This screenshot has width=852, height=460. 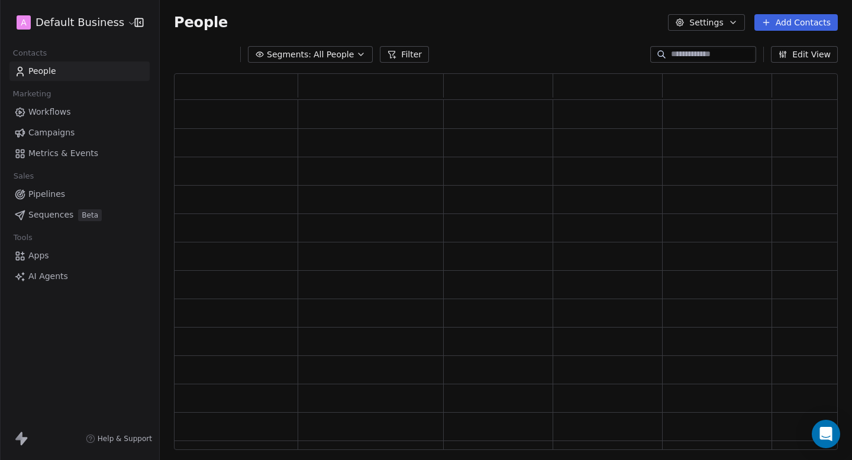 What do you see at coordinates (90, 215) in the screenshot?
I see `span: Beta` at bounding box center [90, 215].